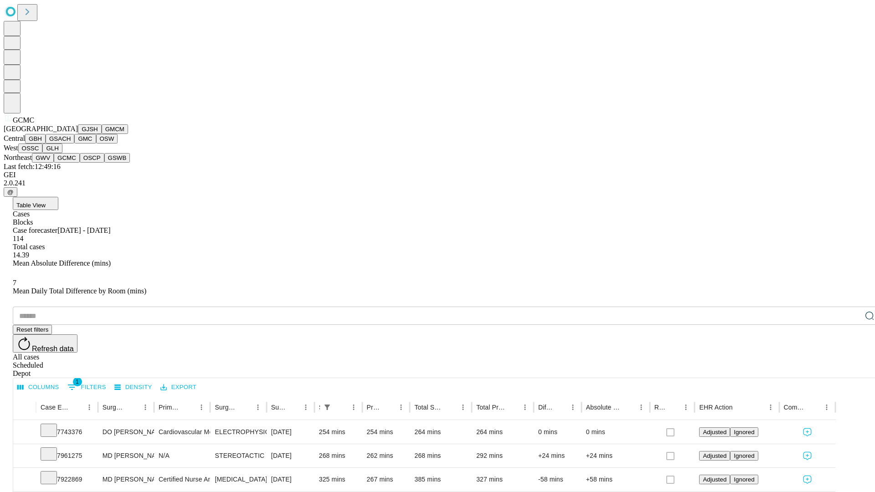  What do you see at coordinates (23, 120) in the screenshot?
I see `span: GCMC` at bounding box center [23, 120].